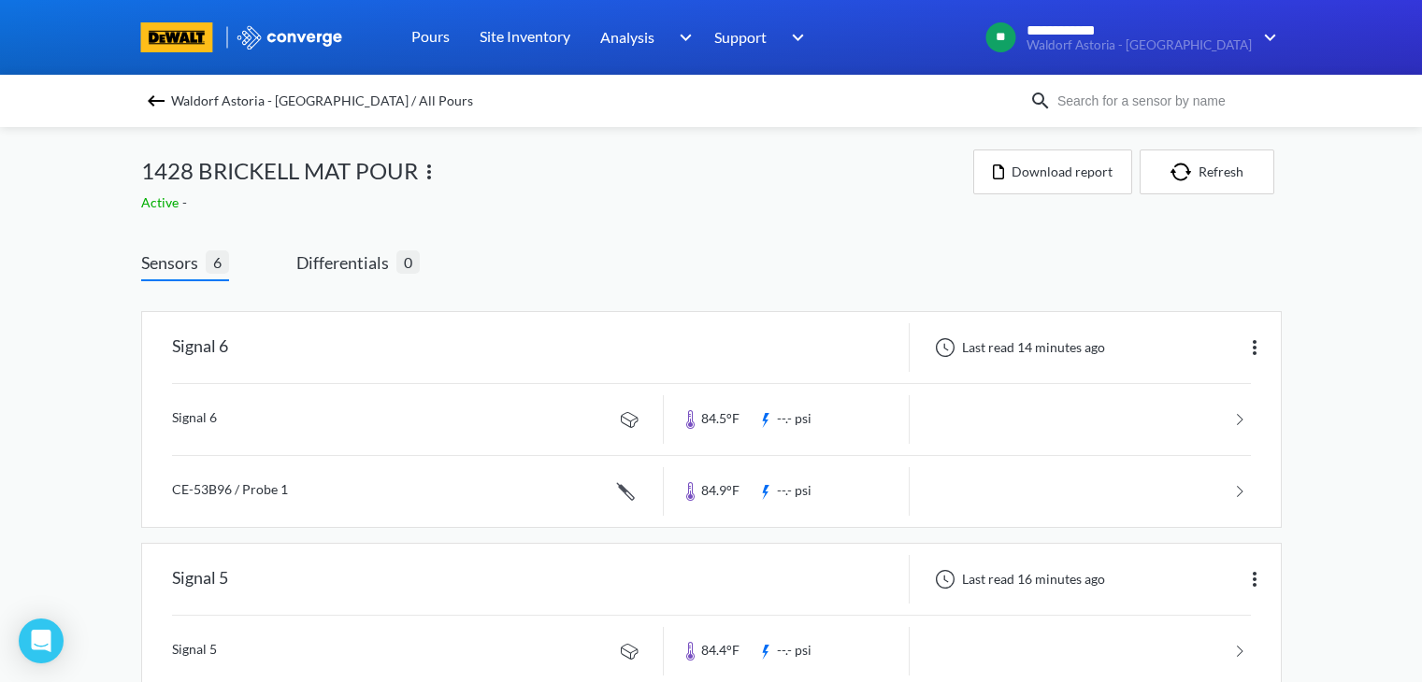 The height and width of the screenshot is (682, 1422). Describe the element at coordinates (200, 580) in the screenshot. I see `div: Signal 5` at that location.